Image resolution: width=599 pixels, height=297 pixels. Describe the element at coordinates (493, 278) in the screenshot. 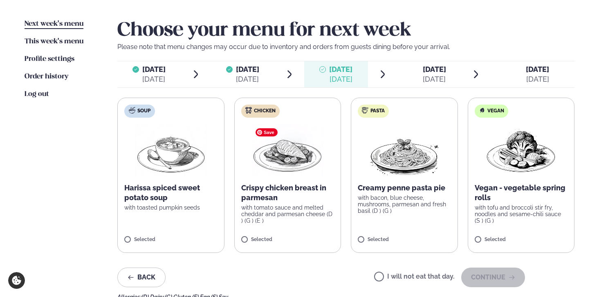

I see `button: Continue` at that location.